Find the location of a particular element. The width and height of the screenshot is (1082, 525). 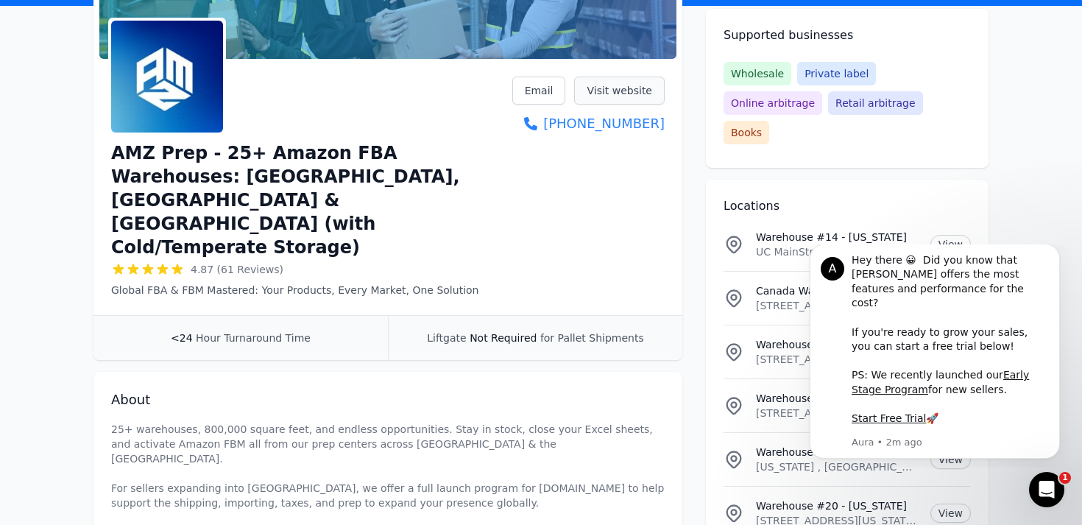

h2: Locations is located at coordinates (848, 206).